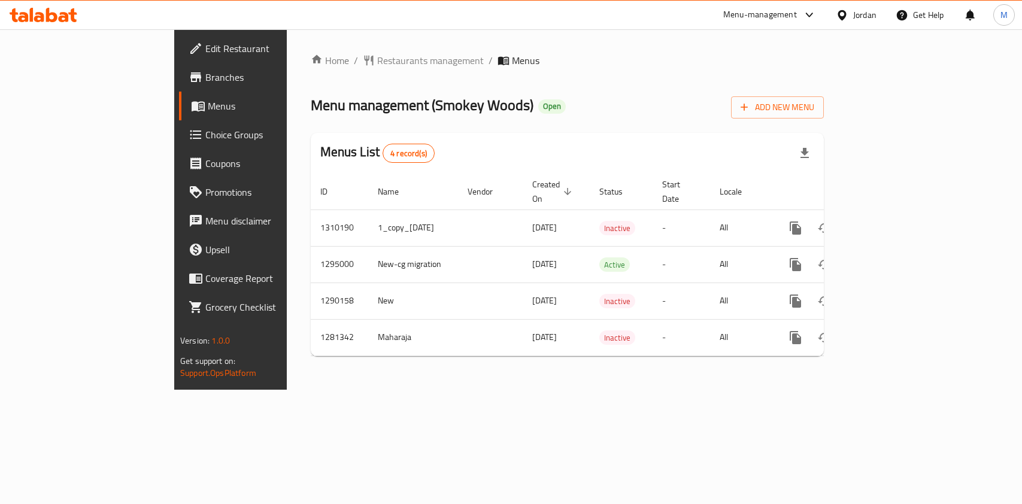 Image resolution: width=1022 pixels, height=504 pixels. What do you see at coordinates (552, 107) in the screenshot?
I see `div: Open` at bounding box center [552, 107].